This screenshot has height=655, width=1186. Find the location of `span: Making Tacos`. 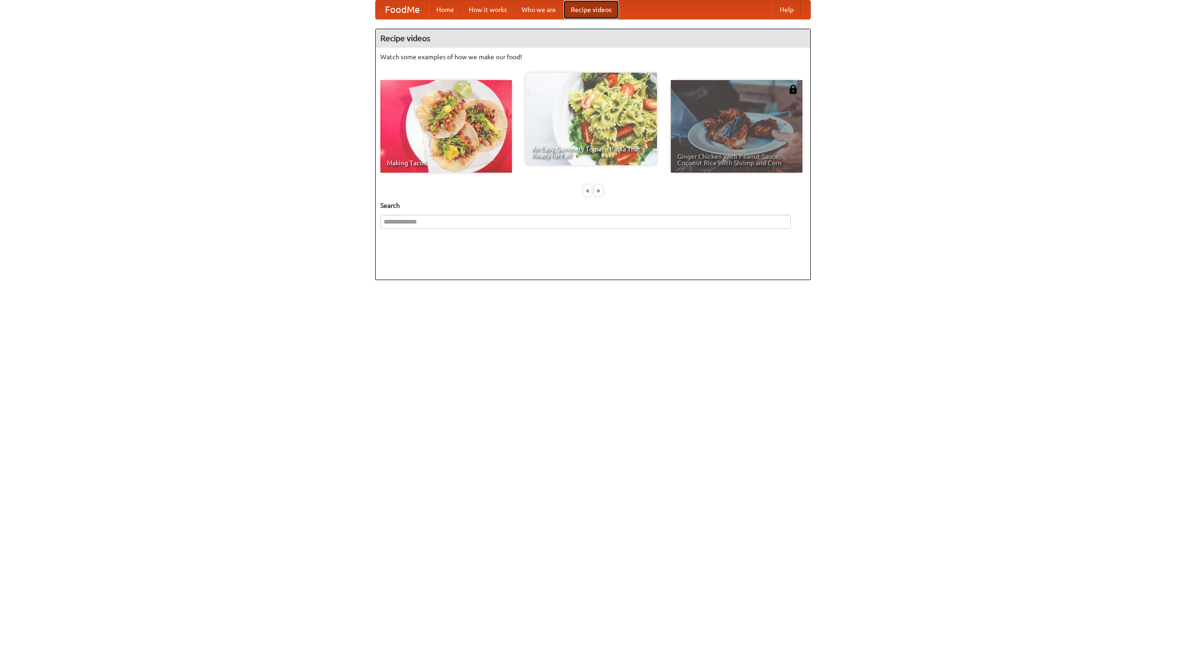

span: Making Tacos is located at coordinates (446, 163).